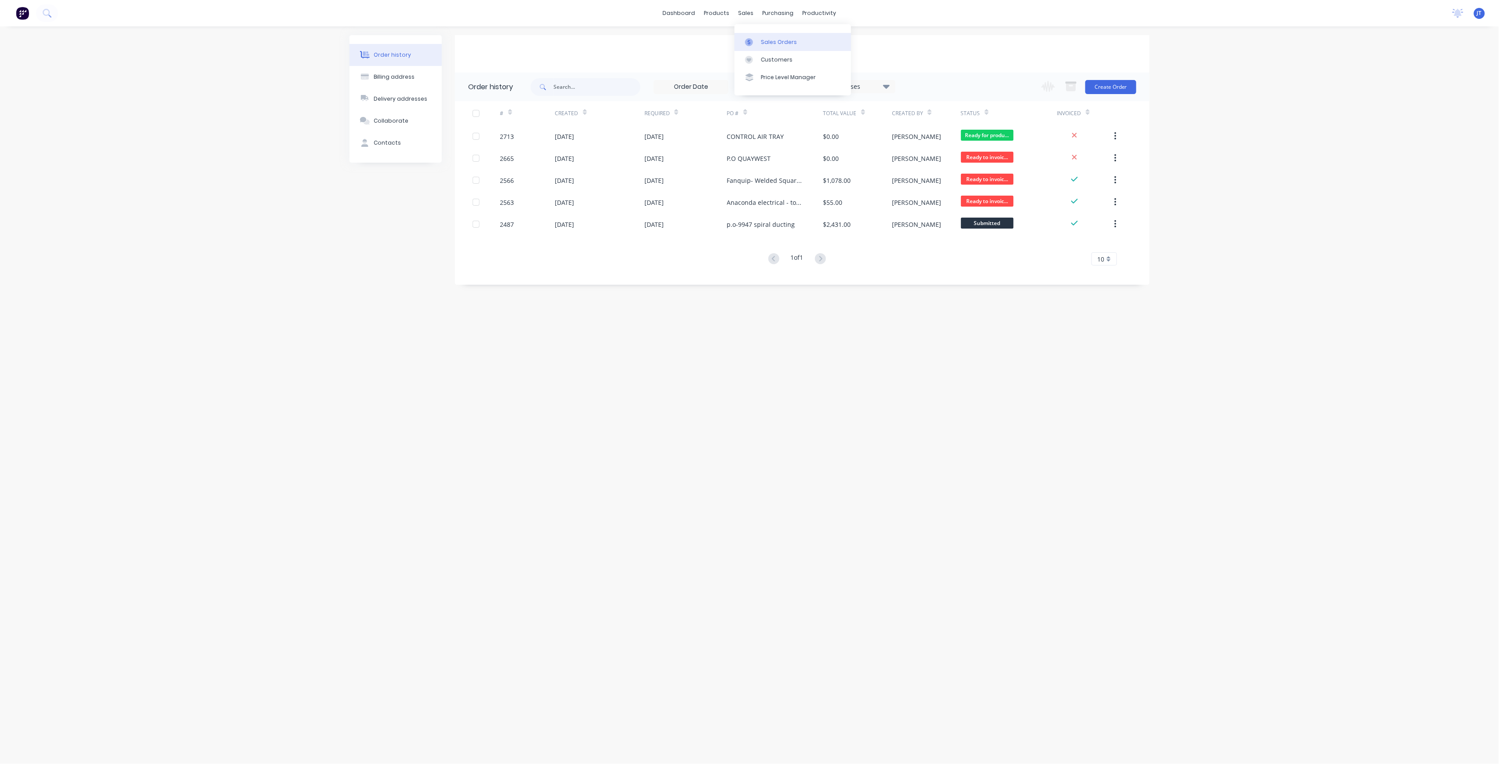 The height and width of the screenshot is (764, 1499). I want to click on div: Sales Orders, so click(779, 42).